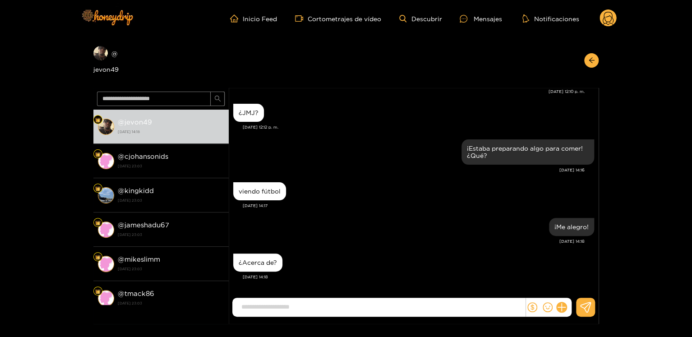 The image size is (692, 337). I want to click on font: Cortometrajes de vídeo, so click(344, 18).